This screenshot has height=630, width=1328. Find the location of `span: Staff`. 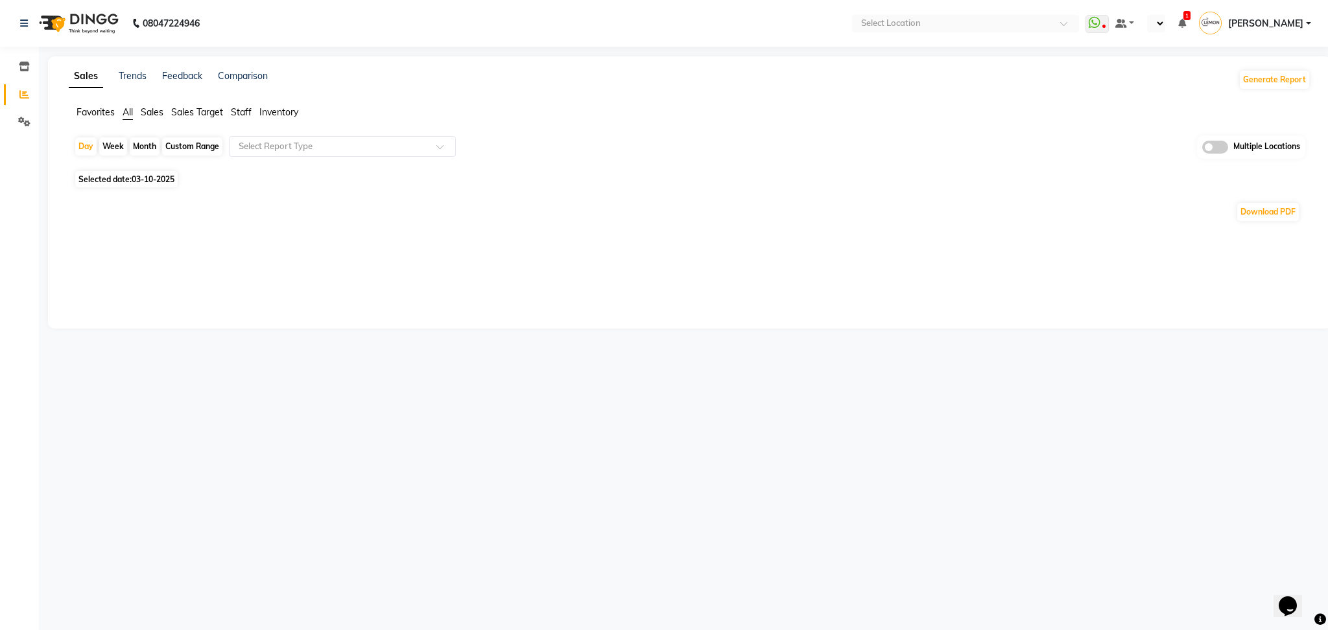

span: Staff is located at coordinates (241, 112).